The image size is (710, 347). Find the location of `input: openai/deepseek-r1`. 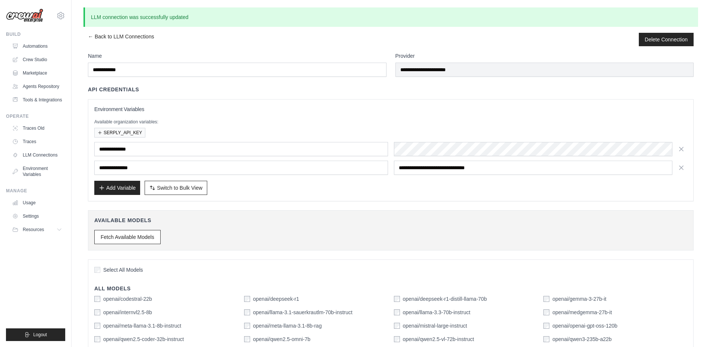

input: openai/deepseek-r1 is located at coordinates (247, 299).